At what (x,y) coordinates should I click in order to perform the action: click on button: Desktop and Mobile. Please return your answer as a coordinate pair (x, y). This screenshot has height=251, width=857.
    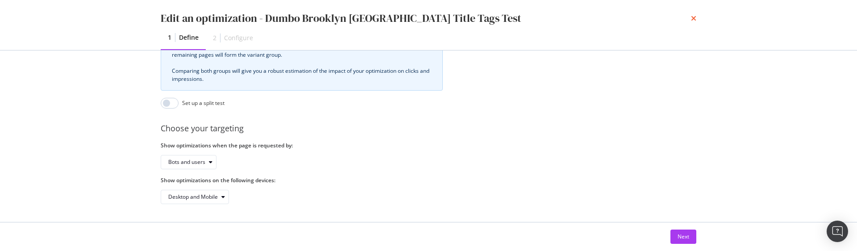
    Looking at the image, I should click on (194, 197).